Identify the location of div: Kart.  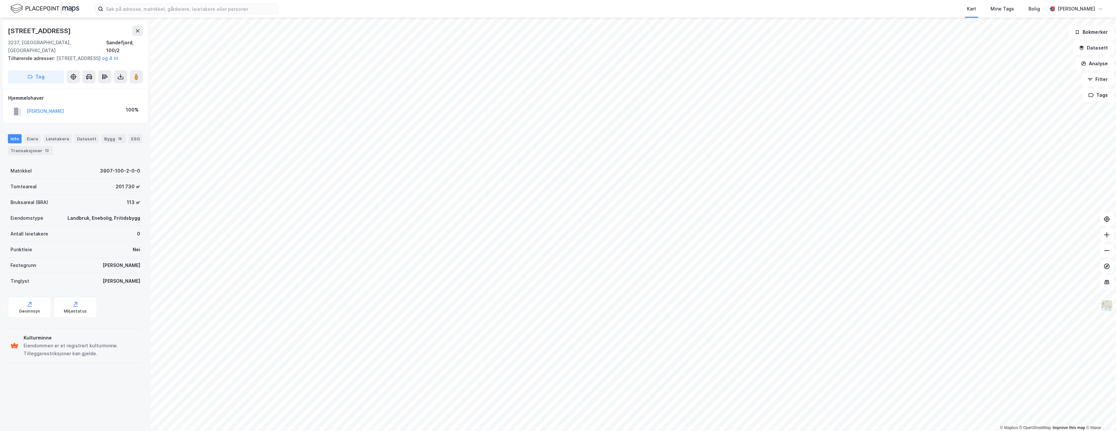
(972, 9).